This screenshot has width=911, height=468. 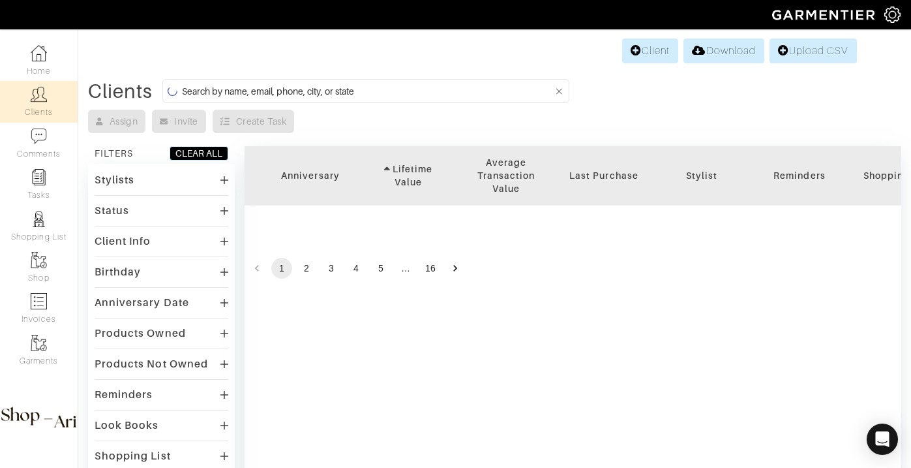 I want to click on div: Products Not Owned, so click(x=151, y=364).